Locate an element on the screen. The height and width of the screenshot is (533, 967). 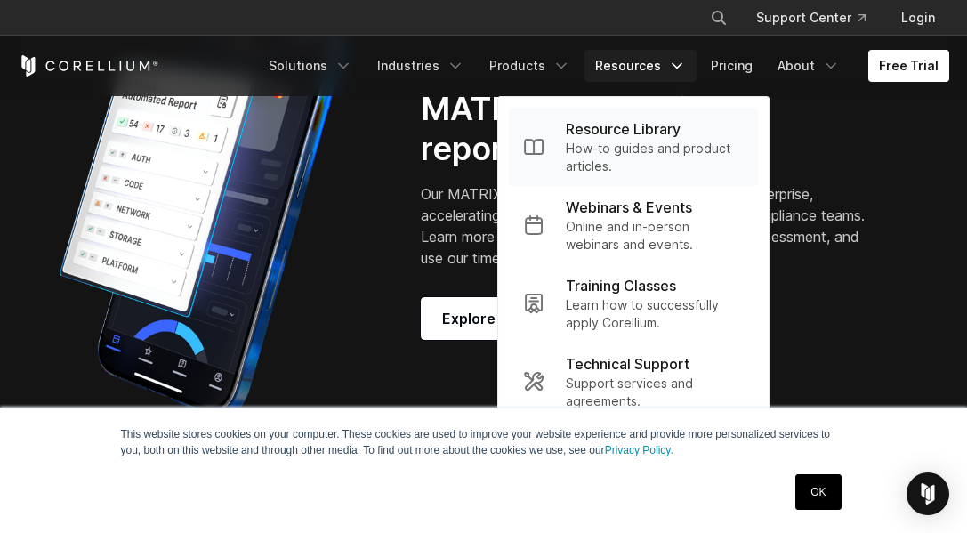
p: Webinars & Events is located at coordinates (629, 207).